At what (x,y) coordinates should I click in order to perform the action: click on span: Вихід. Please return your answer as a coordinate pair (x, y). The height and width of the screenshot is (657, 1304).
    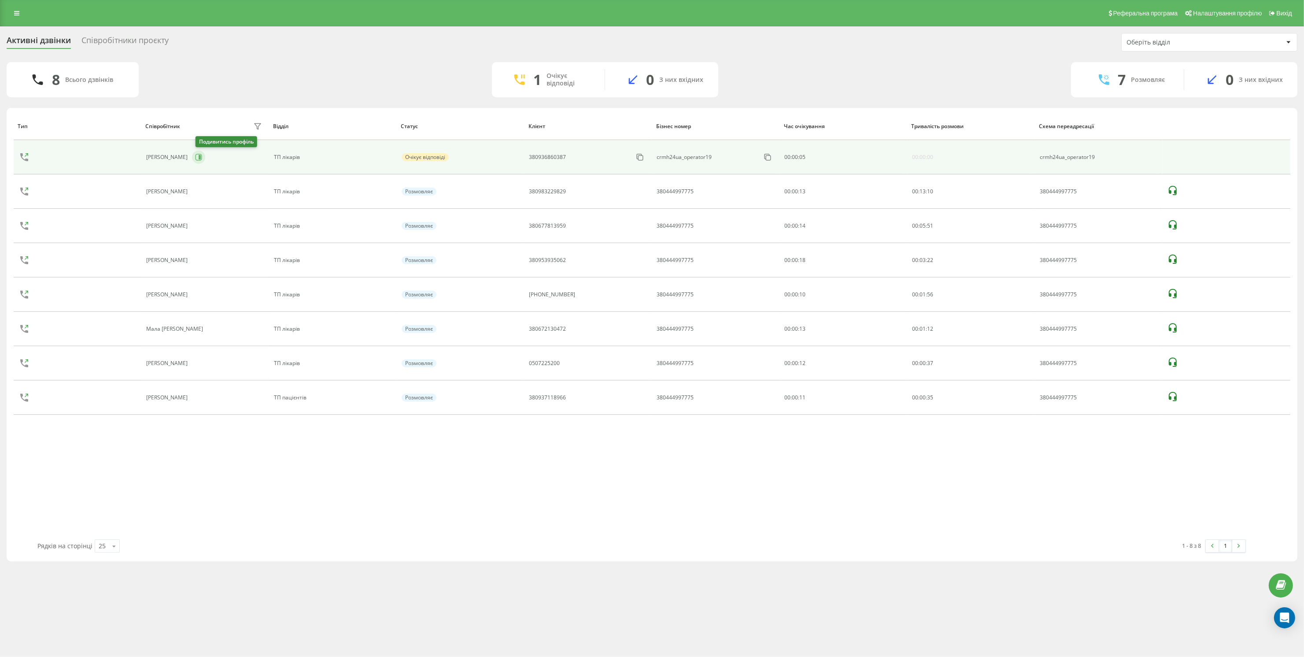
    Looking at the image, I should click on (1284, 13).